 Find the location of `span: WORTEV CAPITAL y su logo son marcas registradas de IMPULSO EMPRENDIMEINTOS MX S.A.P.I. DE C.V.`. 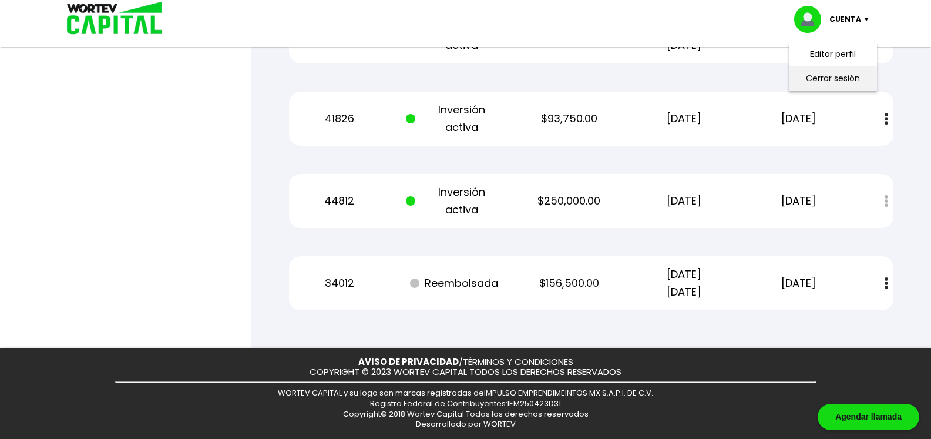

span: WORTEV CAPITAL y su logo son marcas registradas de IMPULSO EMPRENDIMEINTOS MX S.A.P.I. DE C.V. is located at coordinates (465, 392).